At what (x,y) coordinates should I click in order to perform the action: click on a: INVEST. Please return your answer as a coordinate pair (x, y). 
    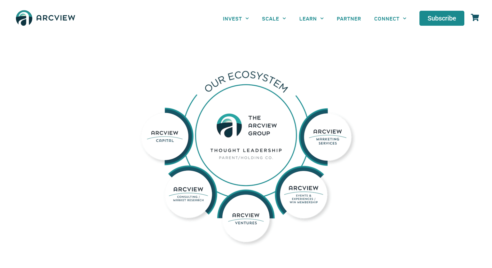
    Looking at the image, I should click on (236, 18).